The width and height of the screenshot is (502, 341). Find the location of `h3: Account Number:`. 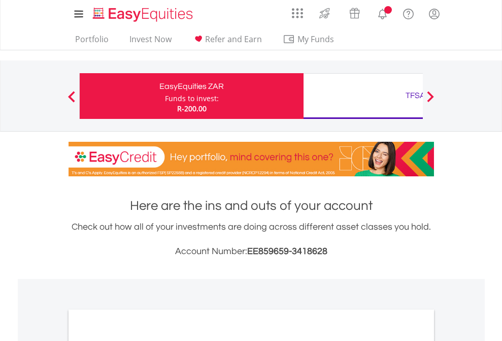

h3: Account Number: is located at coordinates (251, 251).